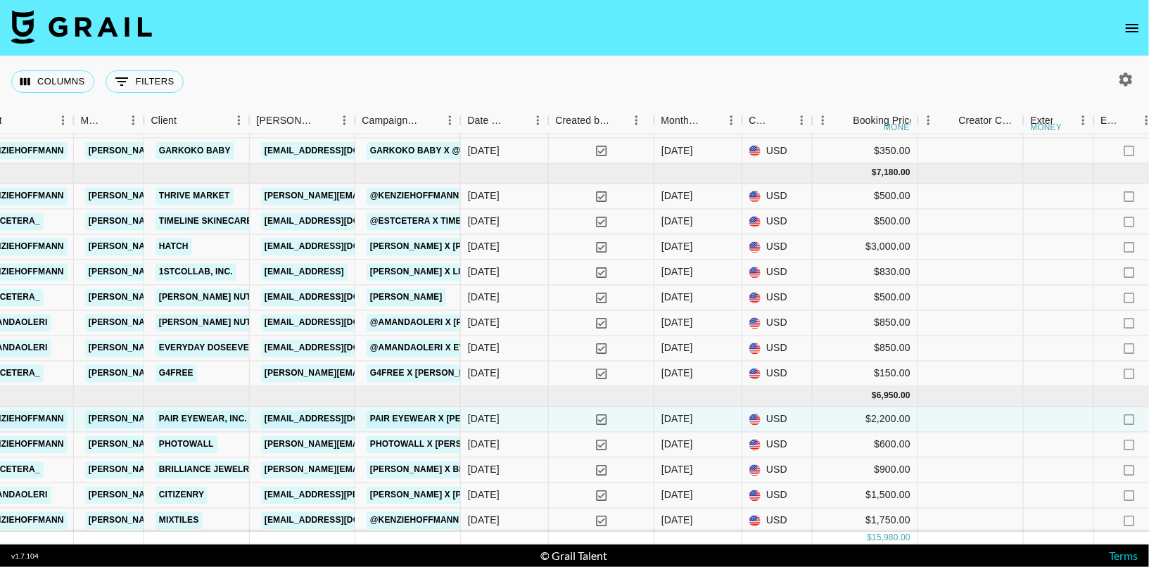 This screenshot has height=567, width=1149. What do you see at coordinates (182, 495) in the screenshot?
I see `a: Citizenry` at bounding box center [182, 495].